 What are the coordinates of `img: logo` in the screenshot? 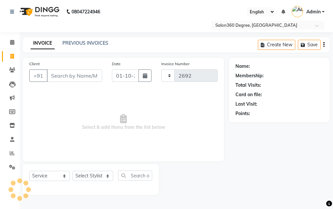 It's located at (39, 12).